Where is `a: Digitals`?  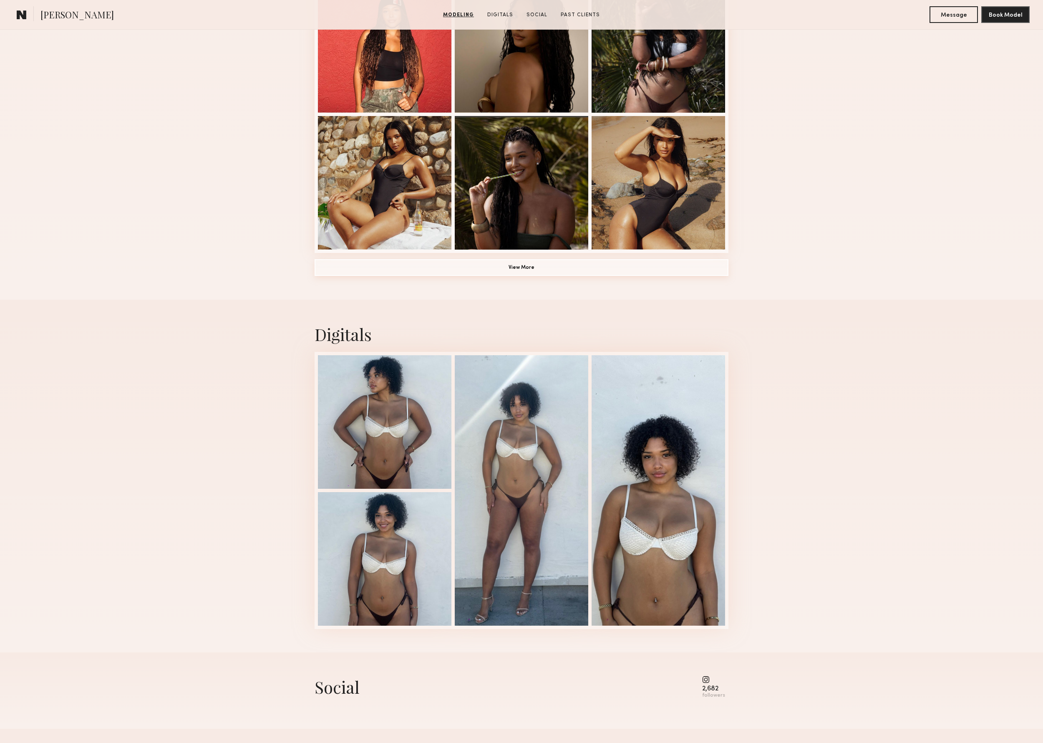
a: Digitals is located at coordinates (500, 15).